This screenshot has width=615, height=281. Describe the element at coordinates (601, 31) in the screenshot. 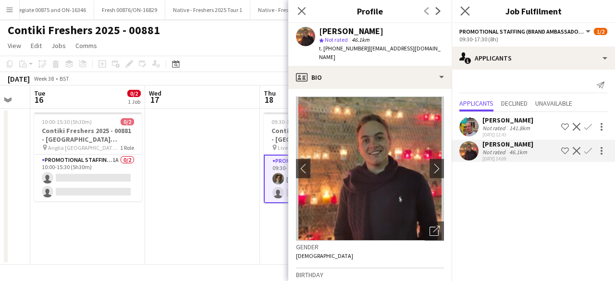

I see `span: 1/2` at that location.